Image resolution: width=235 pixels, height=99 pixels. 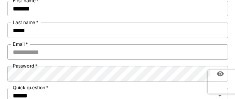 I want to click on label: Password, so click(x=25, y=66).